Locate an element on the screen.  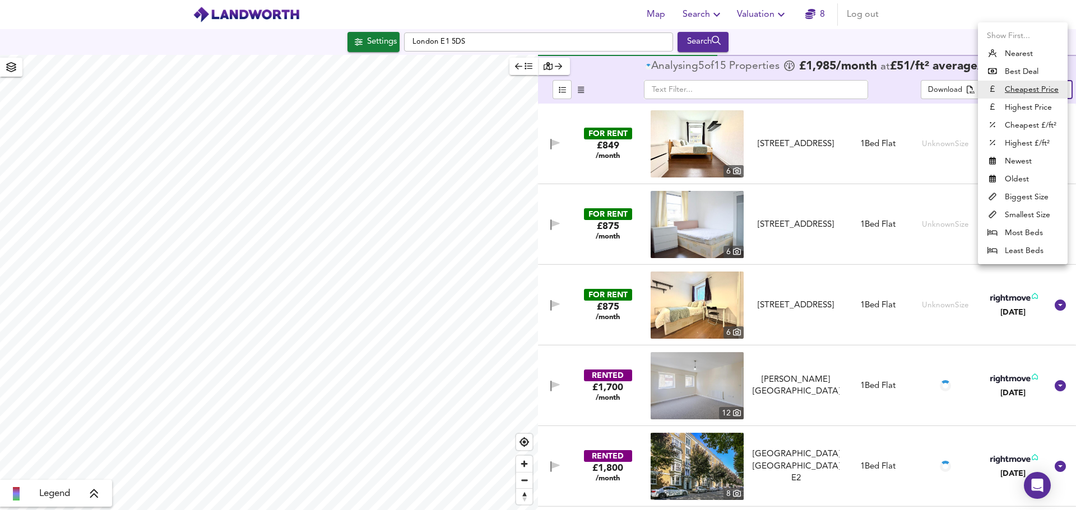
li: Smallest Size is located at coordinates (1023, 215).